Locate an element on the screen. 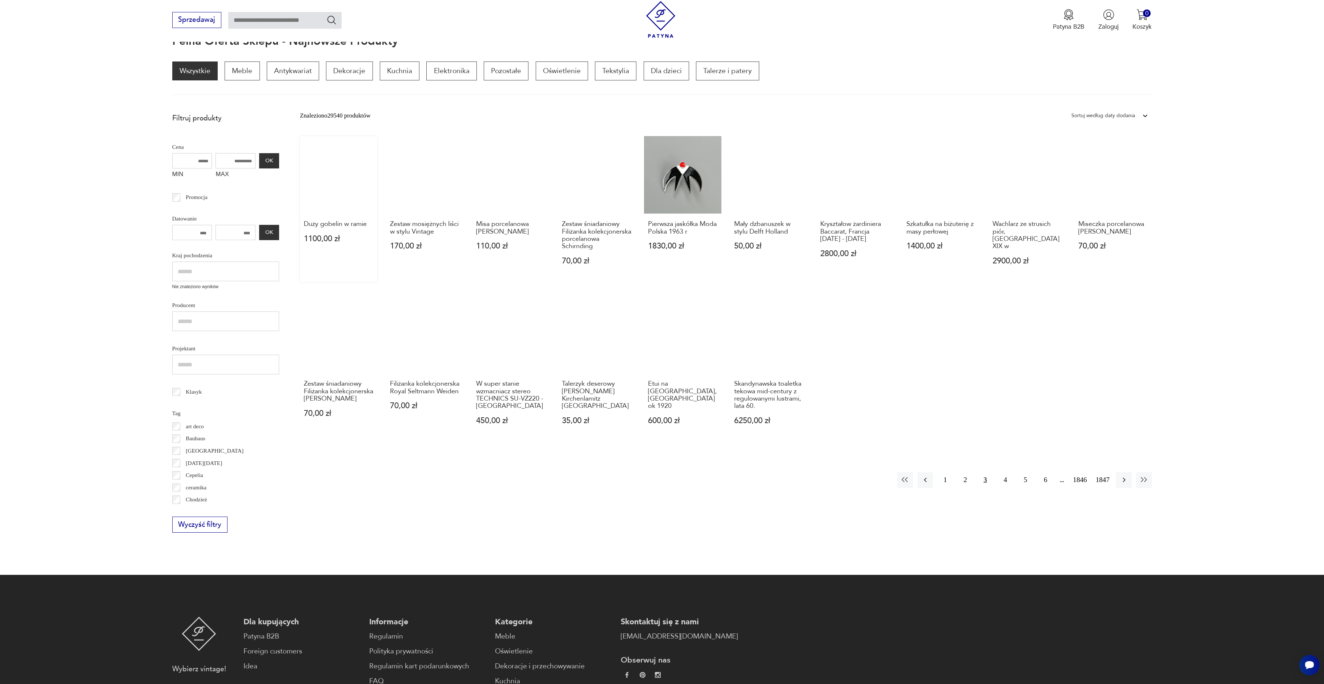 This screenshot has height=684, width=1324. button: Wyczyść filtry is located at coordinates (200, 524).